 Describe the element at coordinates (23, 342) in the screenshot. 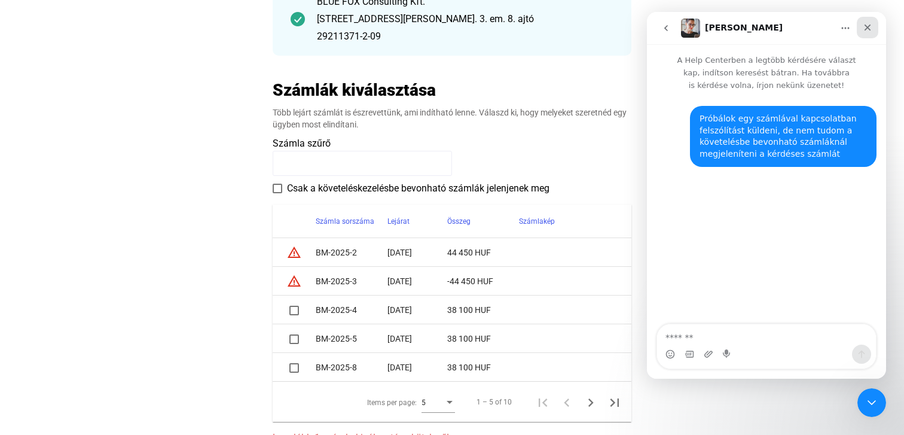

I see `button: Emojiválasztó` at that location.